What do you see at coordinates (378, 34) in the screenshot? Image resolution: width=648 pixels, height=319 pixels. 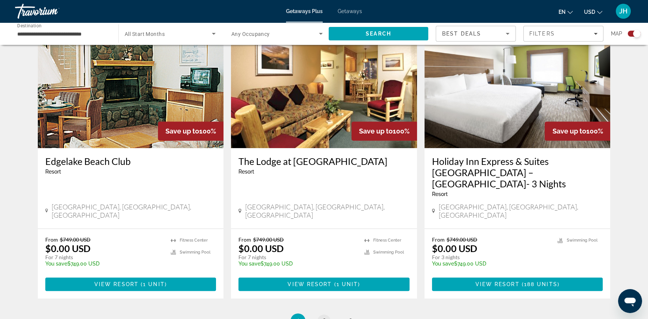 I see `span: Search` at bounding box center [378, 34].